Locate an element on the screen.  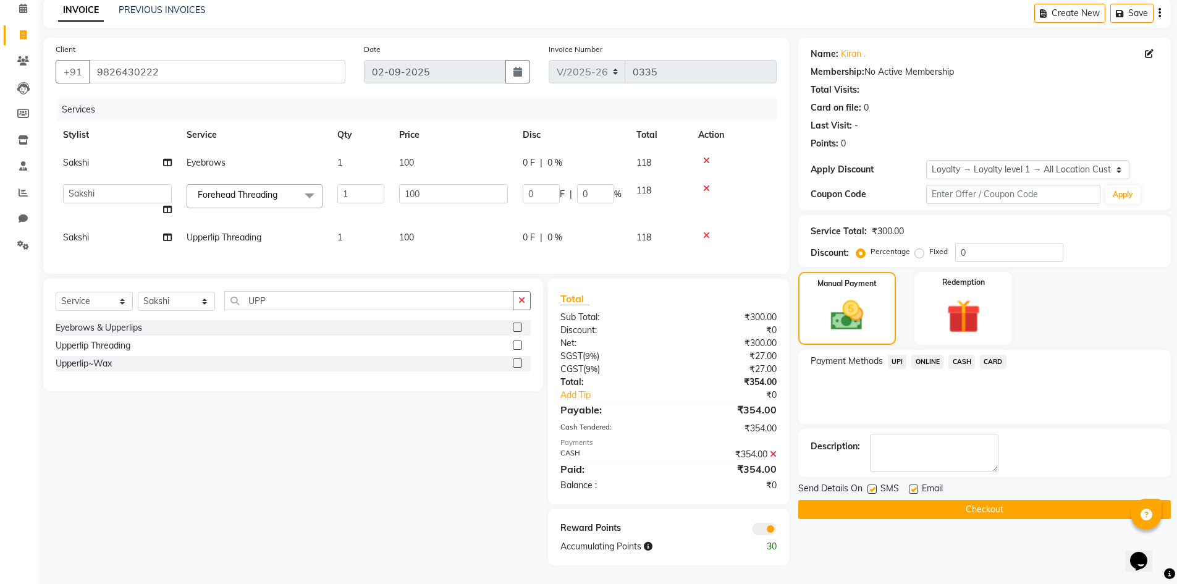
span: Send Details On is located at coordinates (830, 489).